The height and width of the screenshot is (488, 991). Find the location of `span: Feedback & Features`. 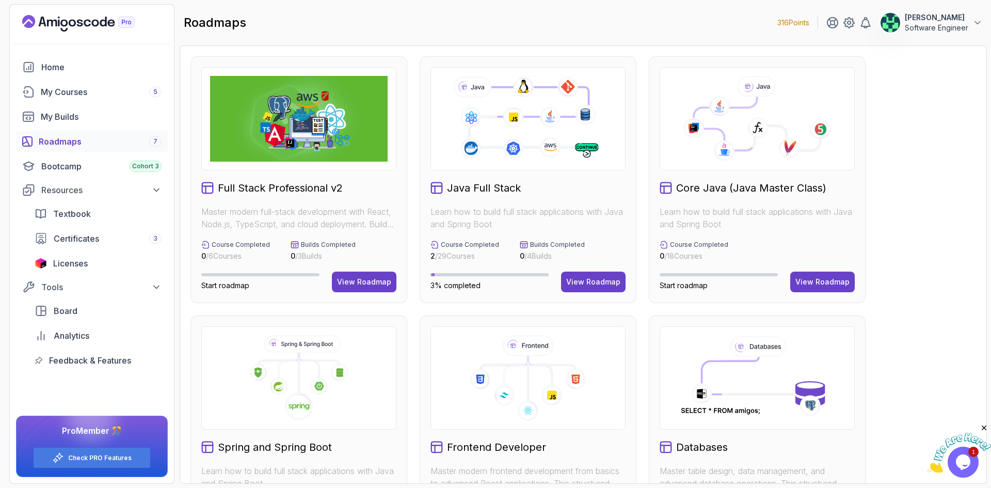

span: Feedback & Features is located at coordinates (90, 360).